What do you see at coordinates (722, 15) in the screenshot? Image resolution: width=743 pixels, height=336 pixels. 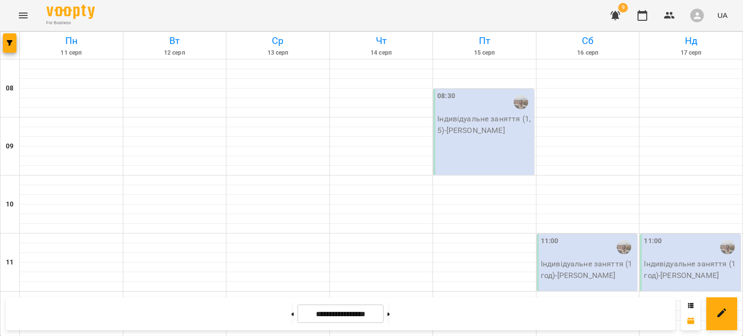 I see `span: UA` at bounding box center [722, 15].